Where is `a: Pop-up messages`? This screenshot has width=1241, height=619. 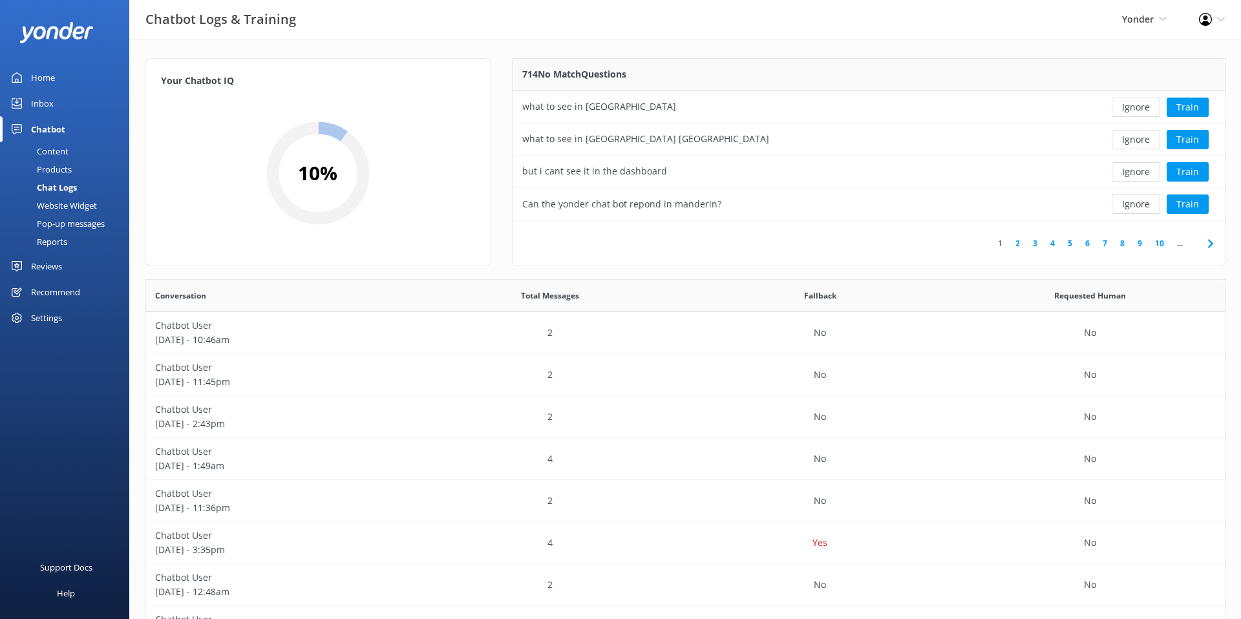 a: Pop-up messages is located at coordinates (69, 224).